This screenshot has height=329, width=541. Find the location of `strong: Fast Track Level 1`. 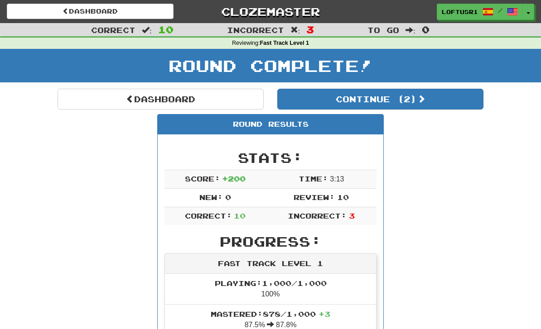

strong: Fast Track Level 1 is located at coordinates (284, 43).